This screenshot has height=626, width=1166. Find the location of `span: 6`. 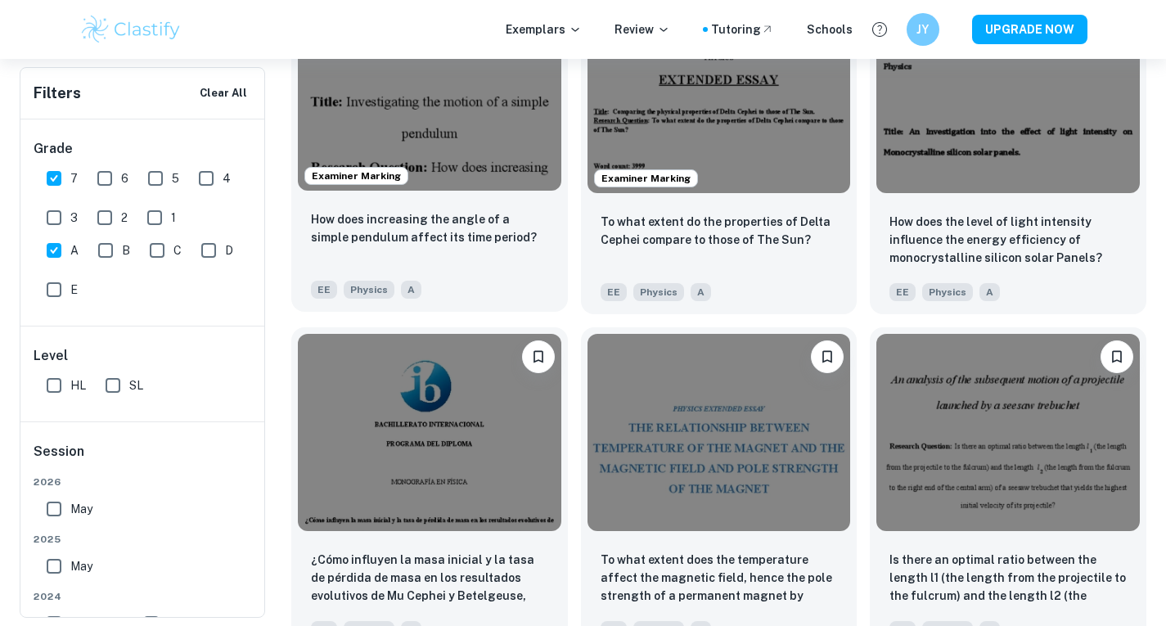

span: 6 is located at coordinates (124, 178).